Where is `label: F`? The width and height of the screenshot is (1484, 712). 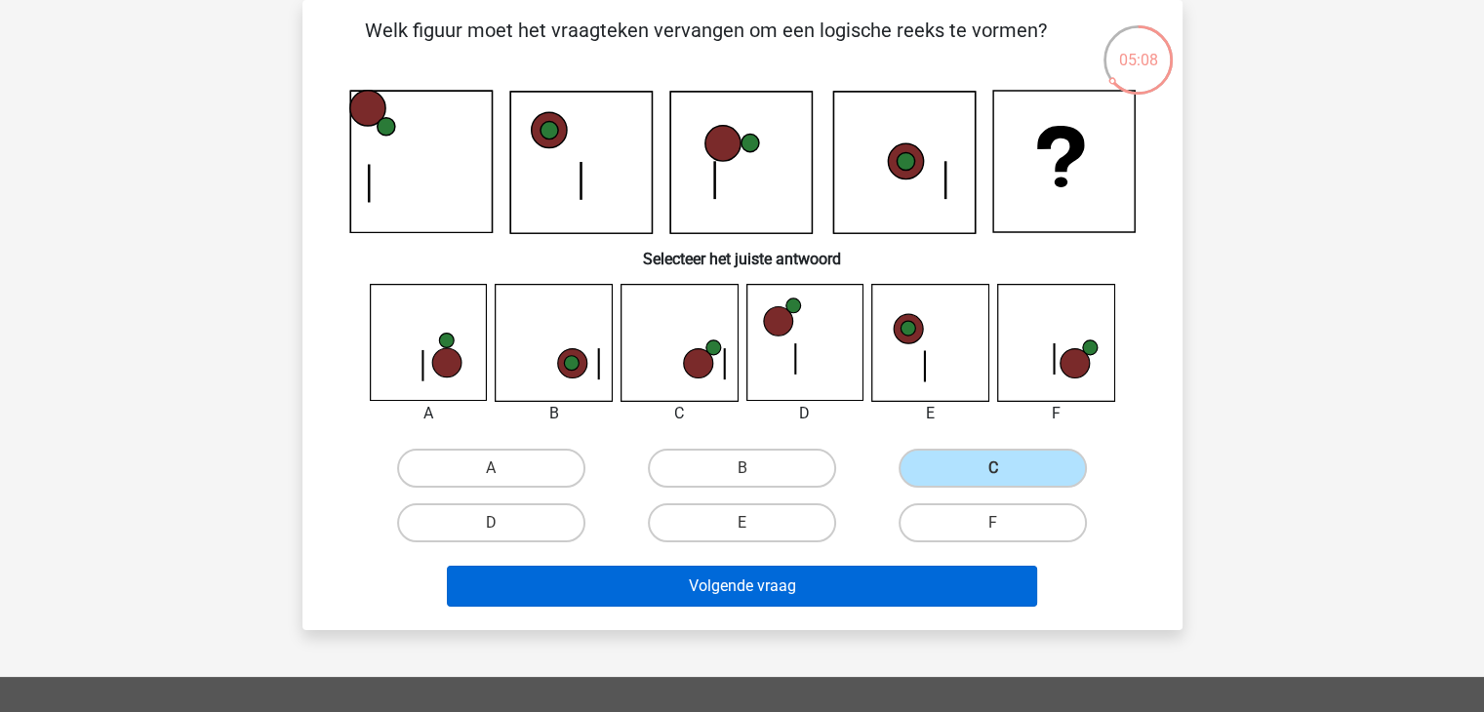
label: F is located at coordinates (992, 523).